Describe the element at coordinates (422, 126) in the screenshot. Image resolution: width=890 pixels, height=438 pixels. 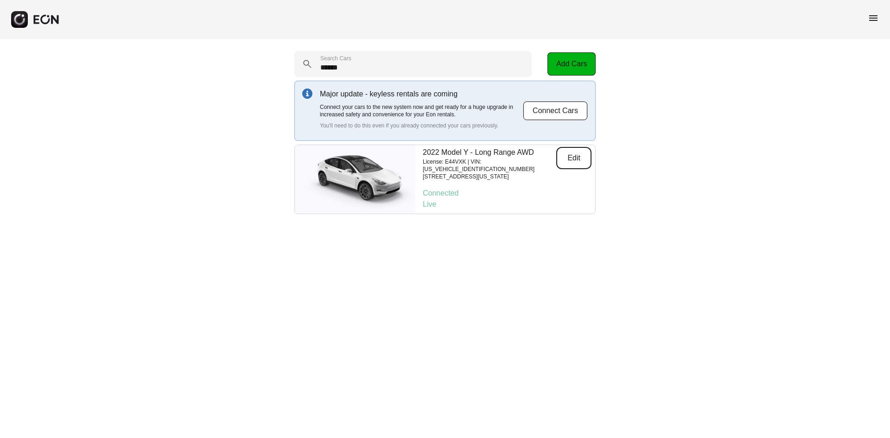
I see `p: You'll need to do this even if you already connected your cars previously.` at that location.